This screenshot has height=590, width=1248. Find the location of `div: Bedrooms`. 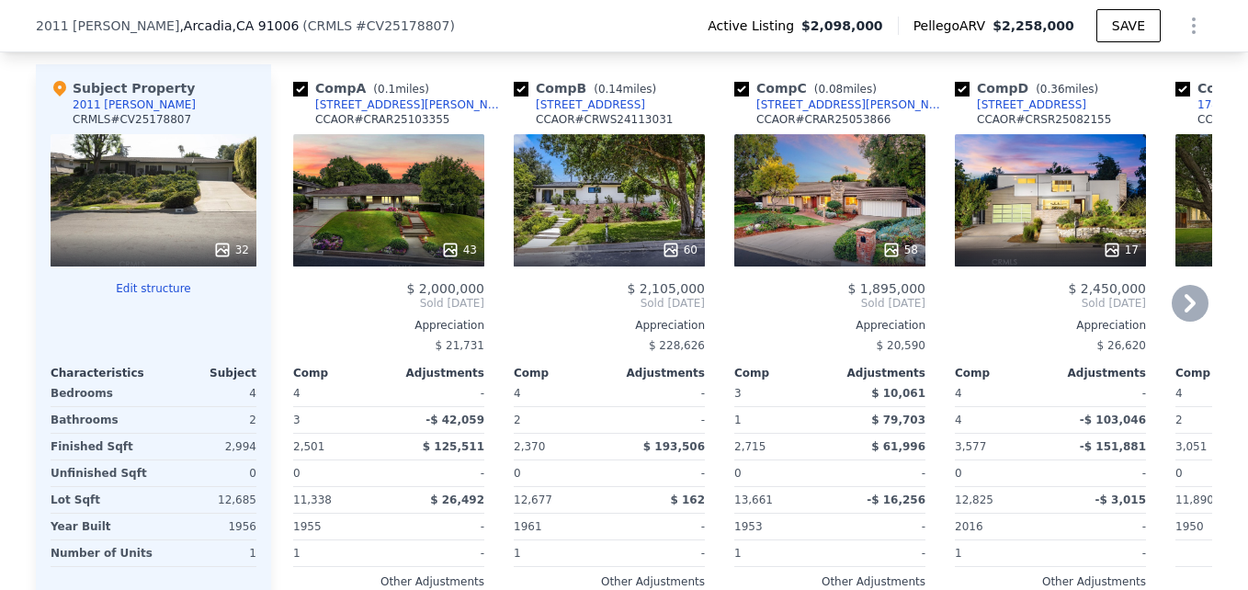

div: Bedrooms is located at coordinates (100, 393).